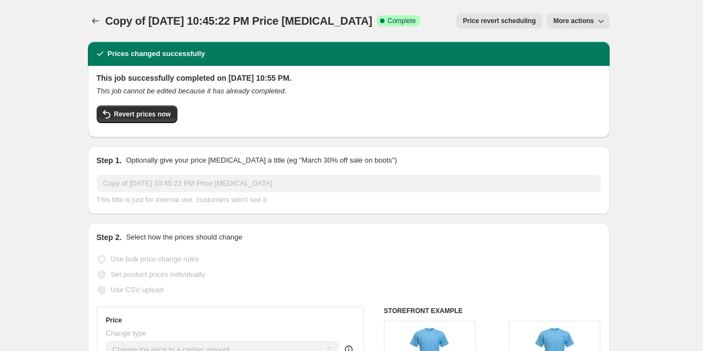 Image resolution: width=703 pixels, height=351 pixels. Describe the element at coordinates (192, 91) in the screenshot. I see `i: This job cannot be edited because it has already completed.` at that location.